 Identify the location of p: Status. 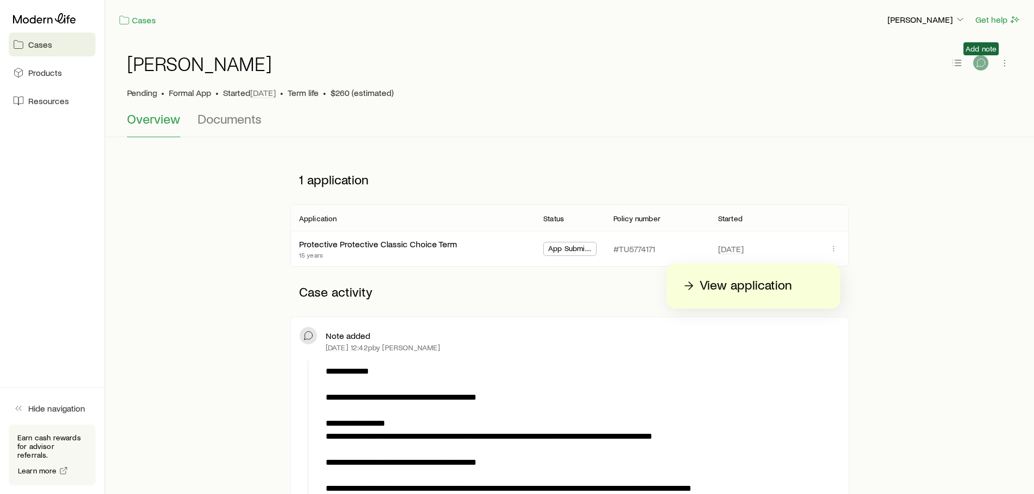
(554, 219).